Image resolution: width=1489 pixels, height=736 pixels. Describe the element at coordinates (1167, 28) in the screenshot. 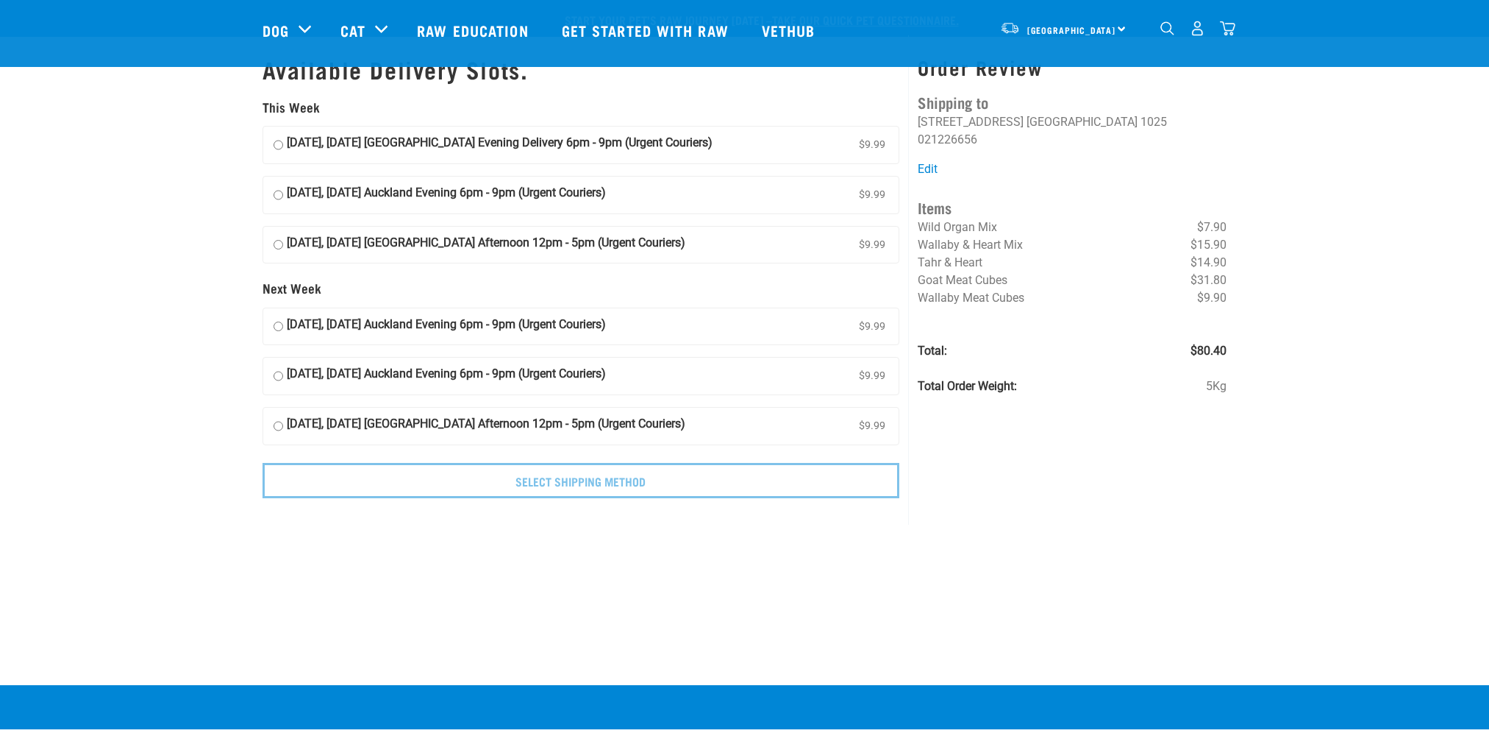

I see `img: home-icon-1@2x.png` at that location.